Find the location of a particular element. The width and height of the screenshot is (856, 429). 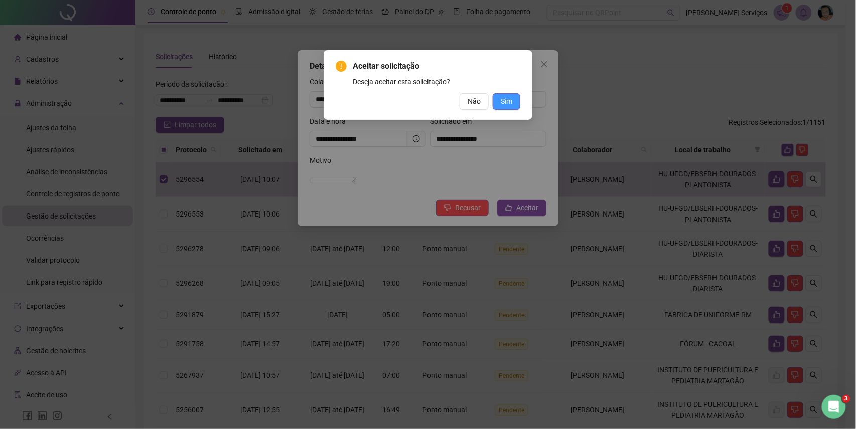

span: Sim is located at coordinates (507, 101).